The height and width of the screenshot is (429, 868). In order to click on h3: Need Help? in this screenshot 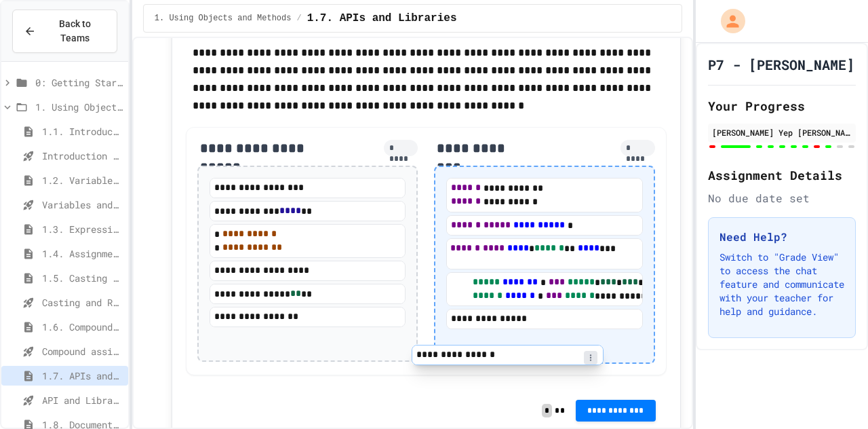, I will do `click(782, 237)`.